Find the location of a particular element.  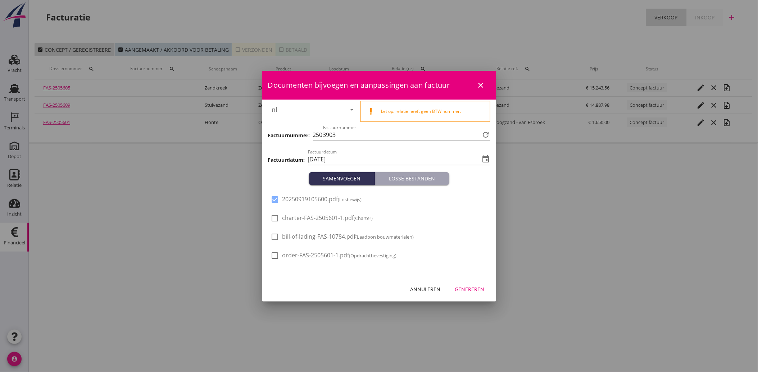

h3: Factuurnummer: is located at coordinates (289, 135).